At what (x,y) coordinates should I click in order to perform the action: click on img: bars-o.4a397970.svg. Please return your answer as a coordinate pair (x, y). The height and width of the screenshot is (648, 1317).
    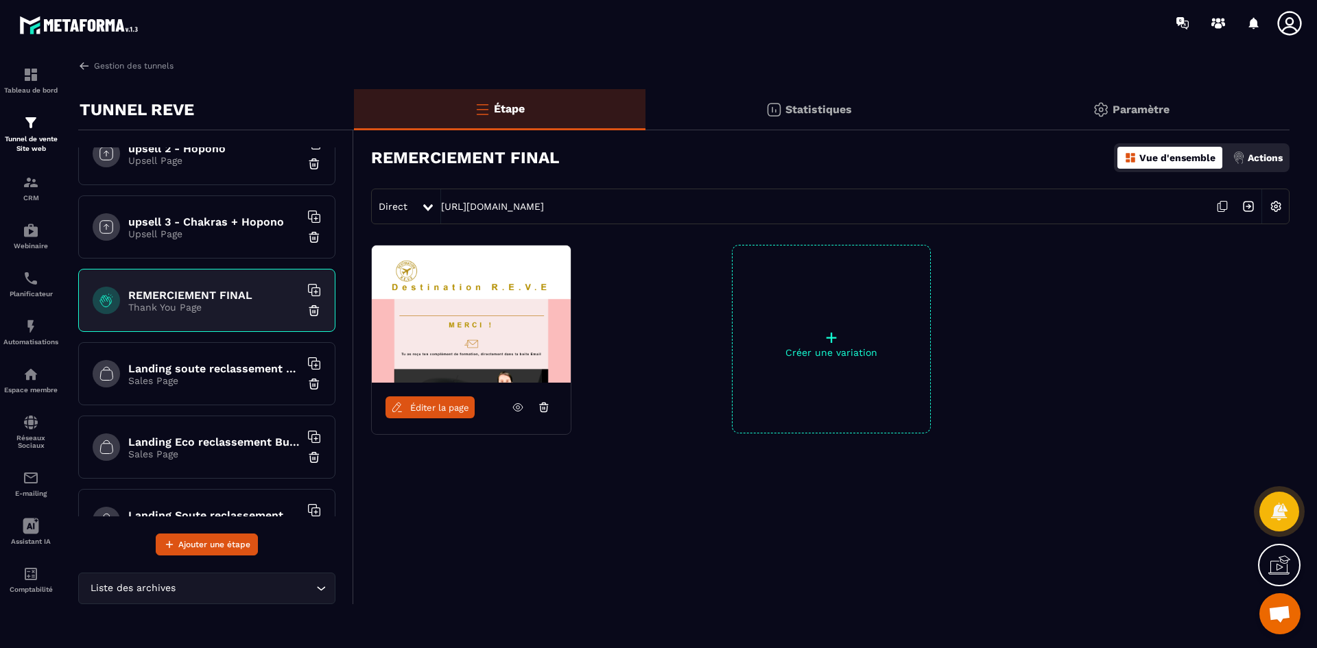
    Looking at the image, I should click on (482, 109).